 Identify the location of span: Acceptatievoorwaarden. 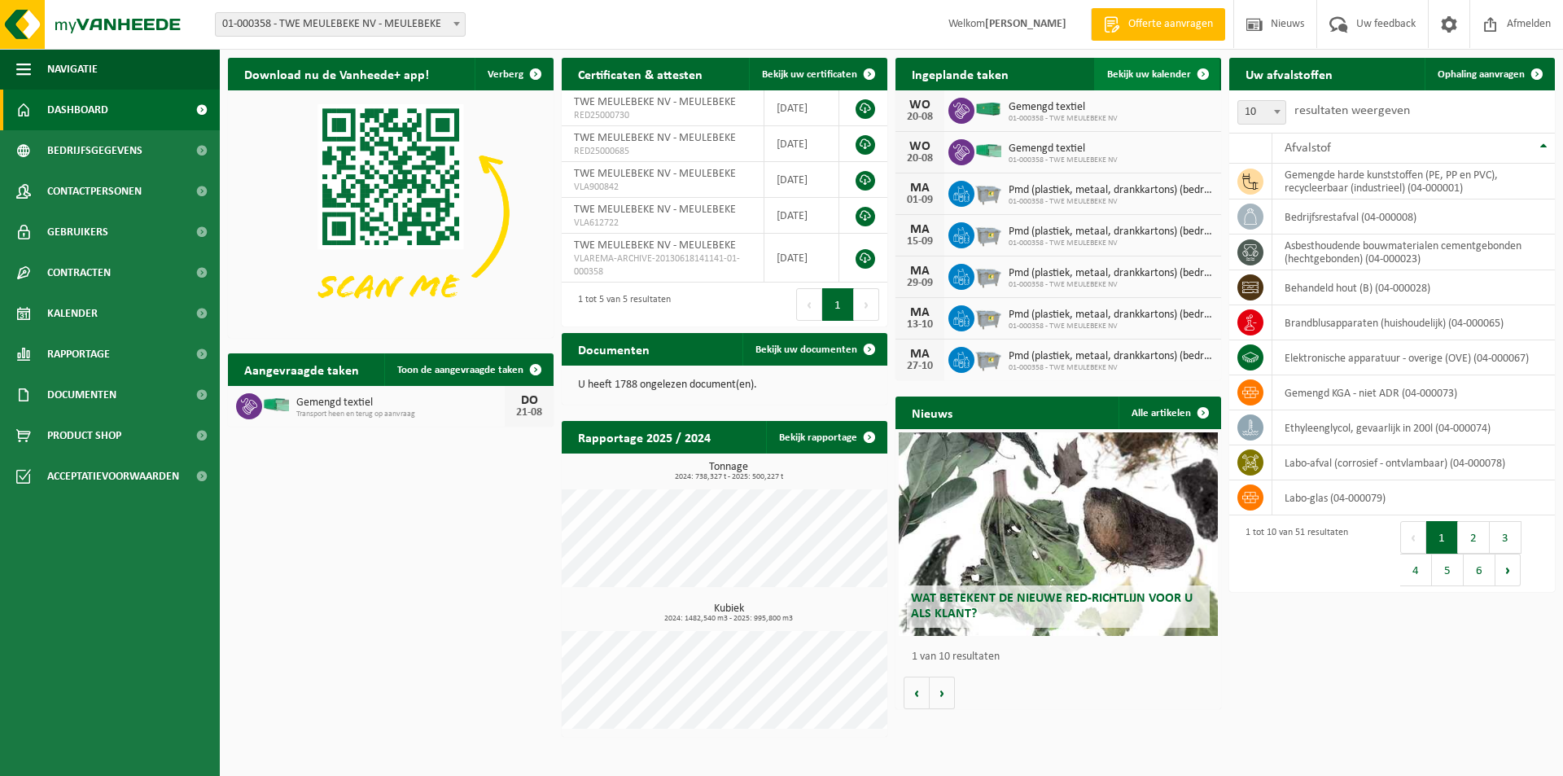
(113, 476).